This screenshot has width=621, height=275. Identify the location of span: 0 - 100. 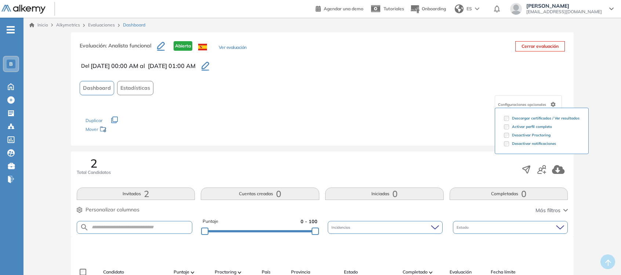
(309, 221).